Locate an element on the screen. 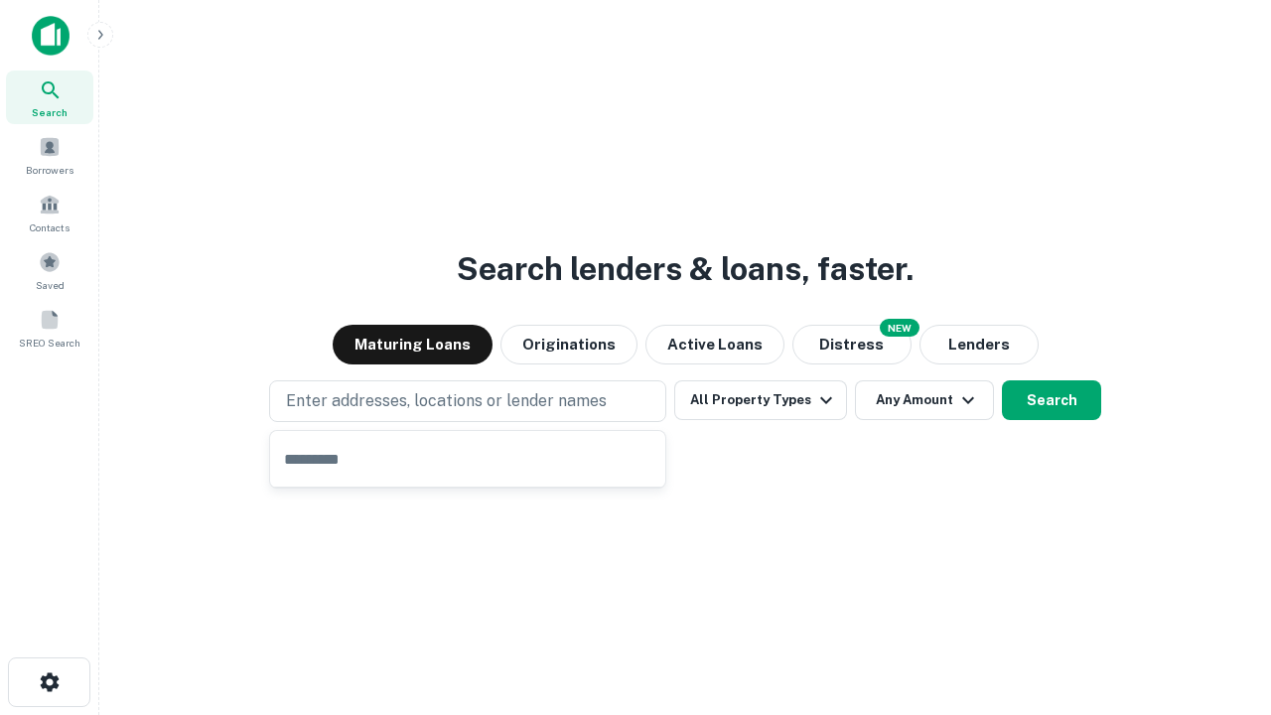 Image resolution: width=1271 pixels, height=715 pixels. div: Saved is located at coordinates (50, 270).